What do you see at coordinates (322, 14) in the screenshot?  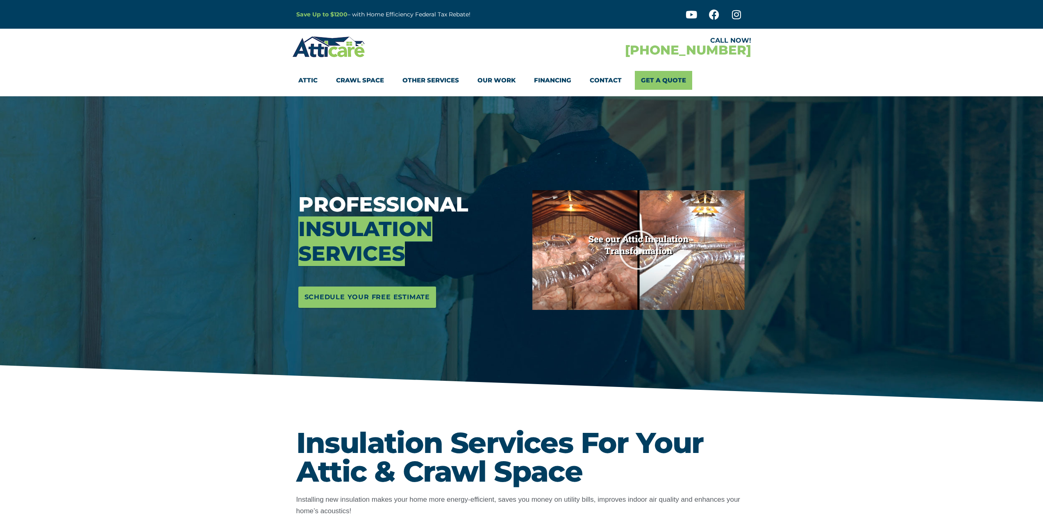 I see `strong: Save Up to $1200` at bounding box center [322, 14].